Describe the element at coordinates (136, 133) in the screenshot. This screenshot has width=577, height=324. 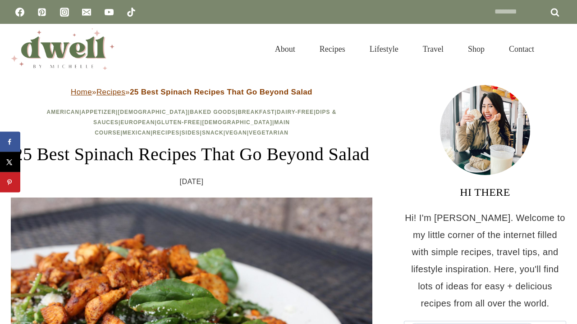
I see `a: Mexican` at that location.